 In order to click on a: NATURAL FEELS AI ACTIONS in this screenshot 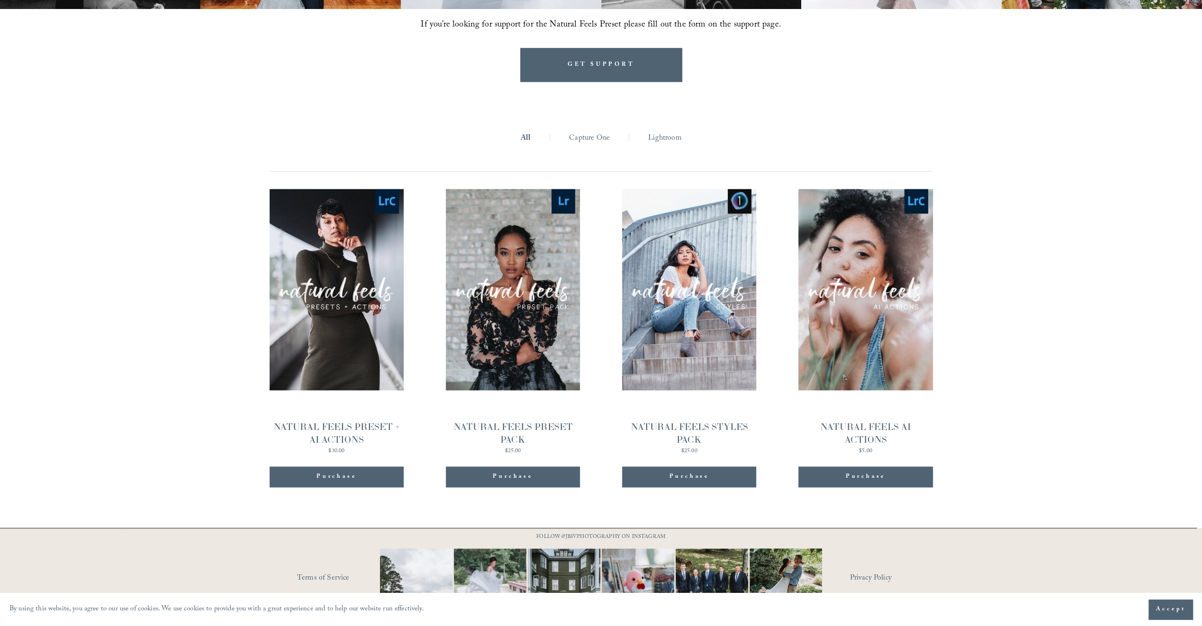, I will do `click(865, 323)`.